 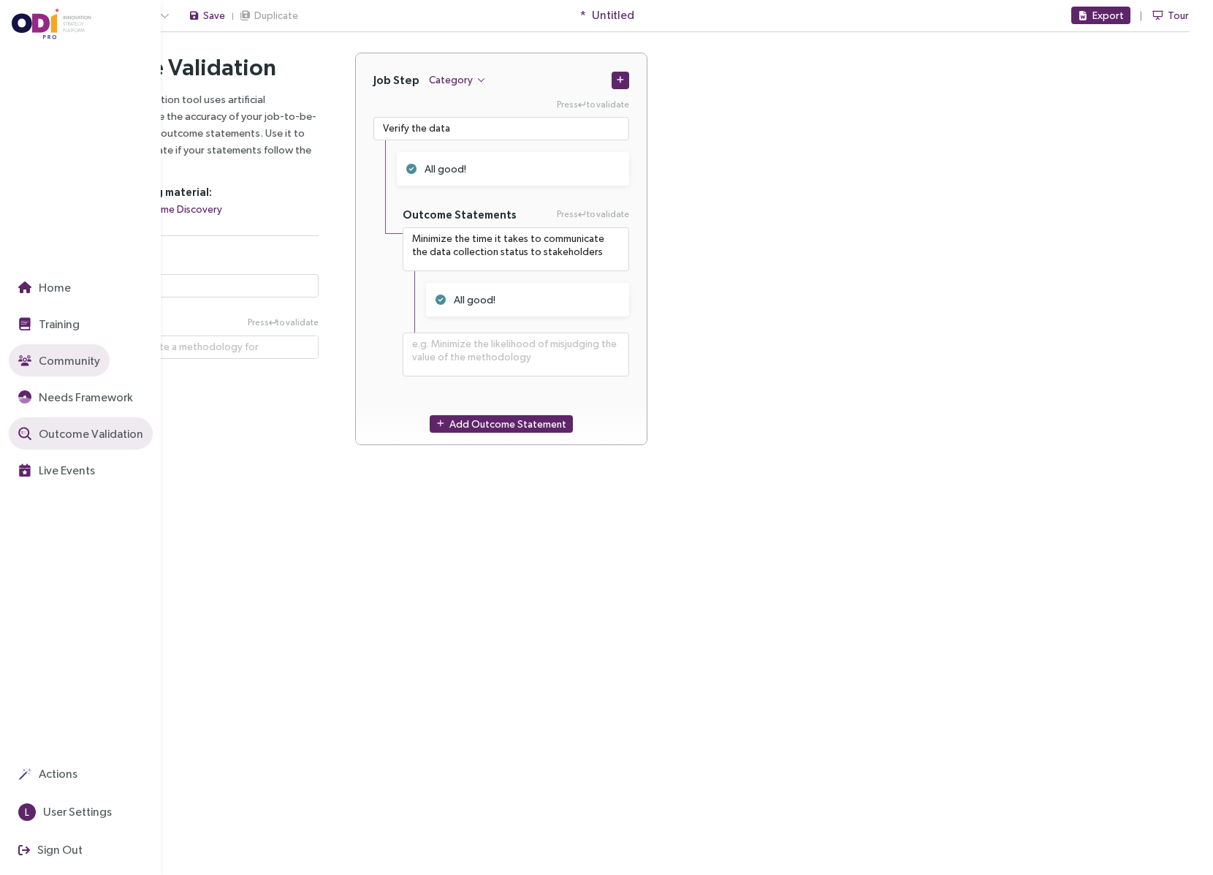 I want to click on span: Tour, so click(x=1178, y=15).